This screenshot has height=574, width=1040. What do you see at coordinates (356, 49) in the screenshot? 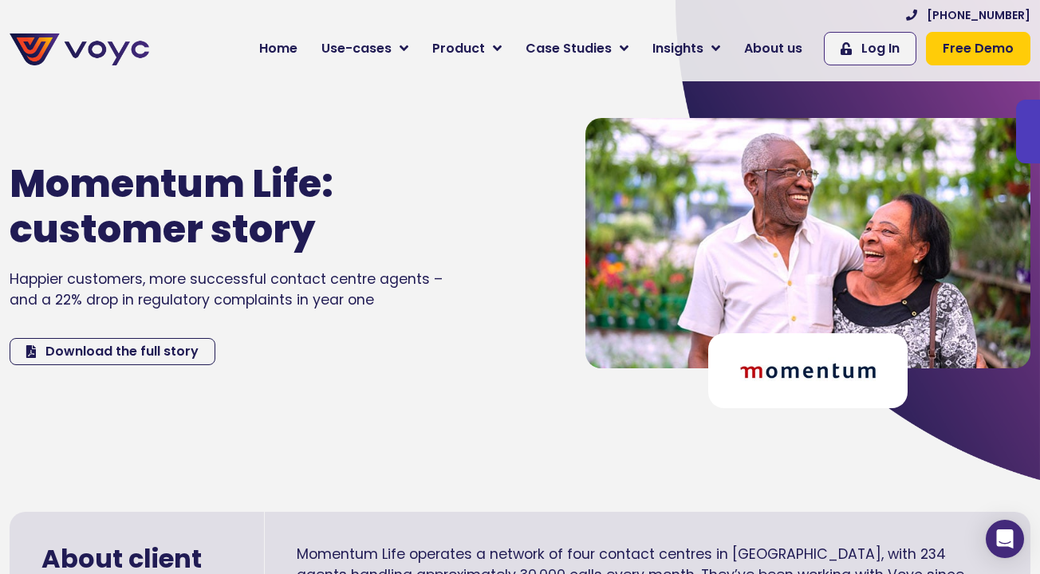
I see `span: Use-cases` at bounding box center [356, 49].